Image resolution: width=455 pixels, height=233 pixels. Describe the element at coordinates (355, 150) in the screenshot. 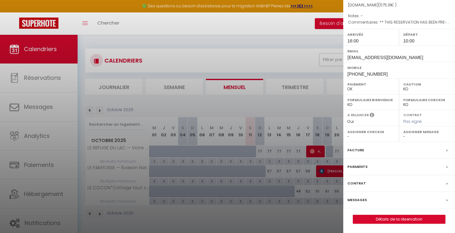

I see `label: Facture` at that location.